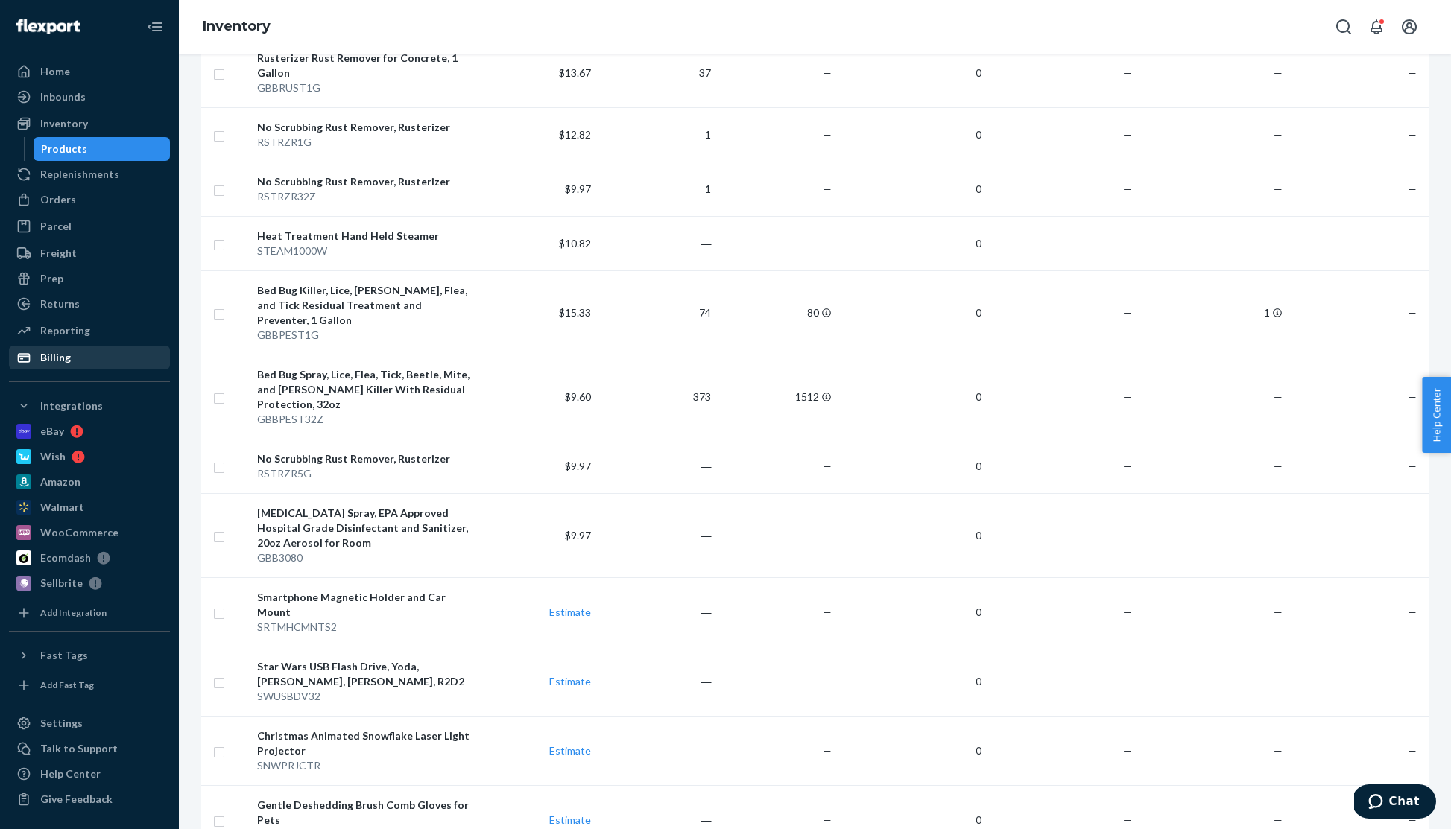 This screenshot has height=829, width=1451. What do you see at coordinates (102, 149) in the screenshot?
I see `a: Products` at bounding box center [102, 149].